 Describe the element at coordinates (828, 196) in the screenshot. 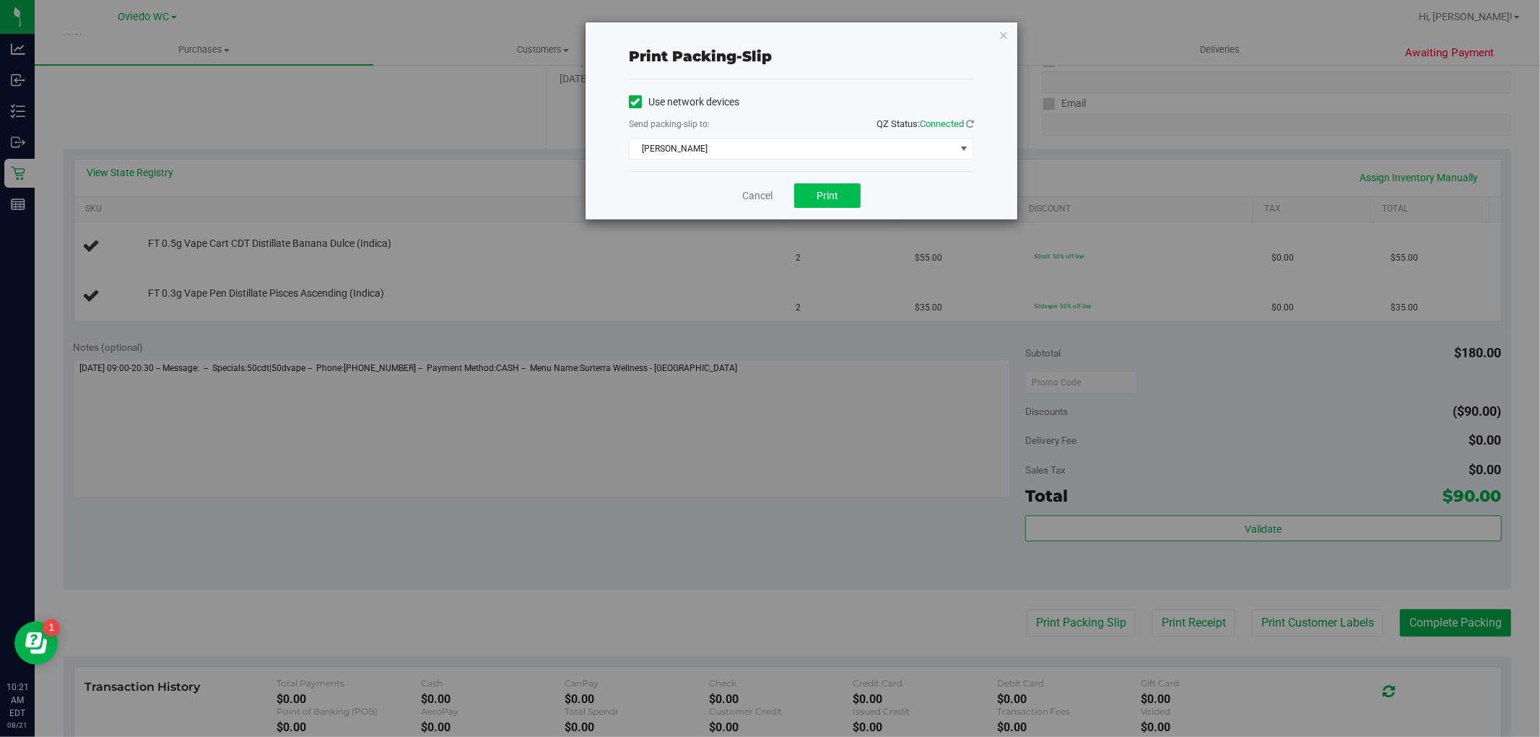

I see `span: Print` at that location.